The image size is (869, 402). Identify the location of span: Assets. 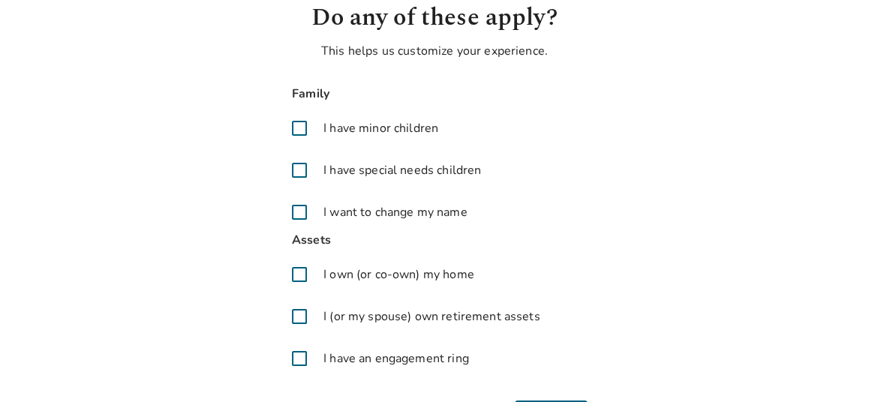
(434, 240).